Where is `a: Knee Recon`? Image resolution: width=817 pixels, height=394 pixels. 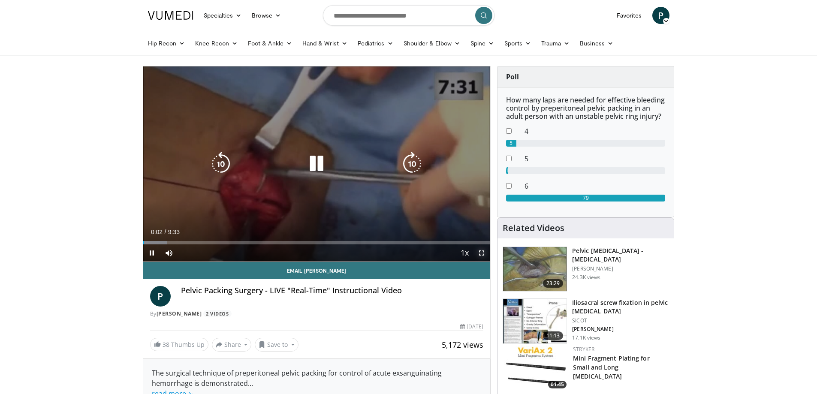 a: Knee Recon is located at coordinates (216, 43).